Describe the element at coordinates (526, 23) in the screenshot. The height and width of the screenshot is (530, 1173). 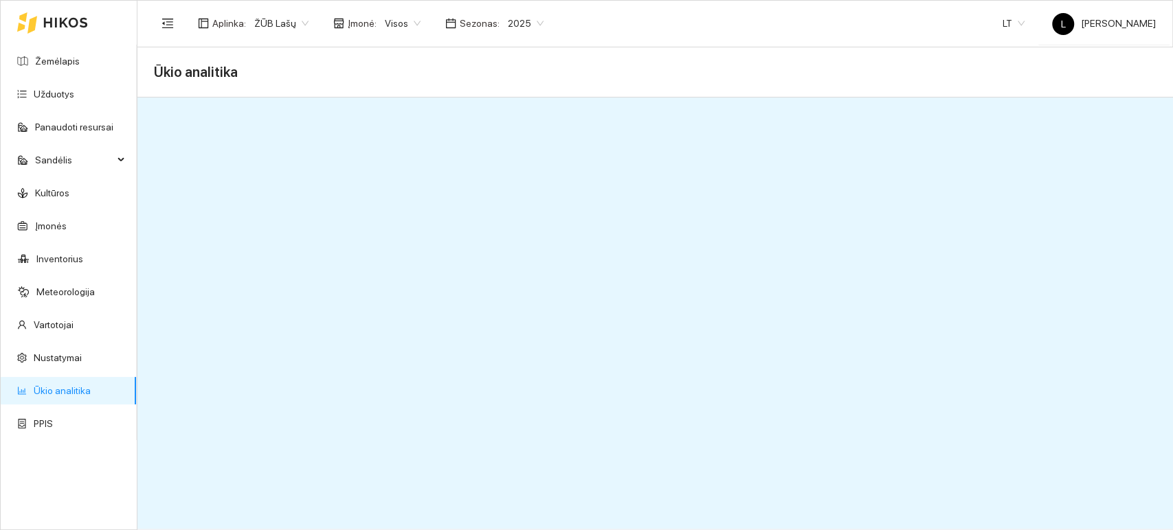
I see `span: 2025` at that location.